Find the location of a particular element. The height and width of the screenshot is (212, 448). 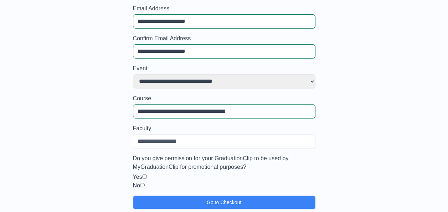

label: Confirm Email Address is located at coordinates (224, 39).